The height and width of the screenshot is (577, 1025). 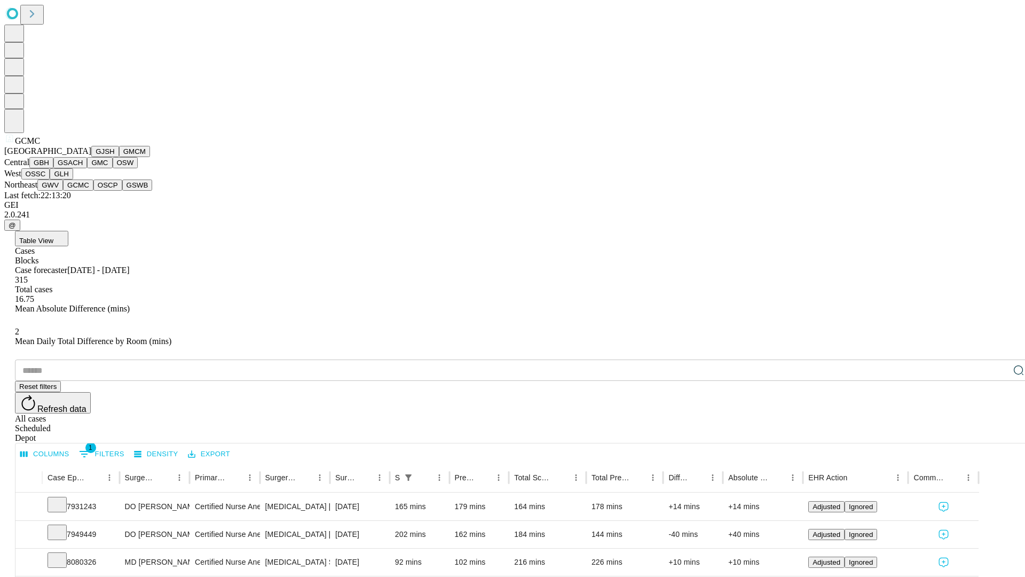 I want to click on div: 184 mins, so click(x=547, y=534).